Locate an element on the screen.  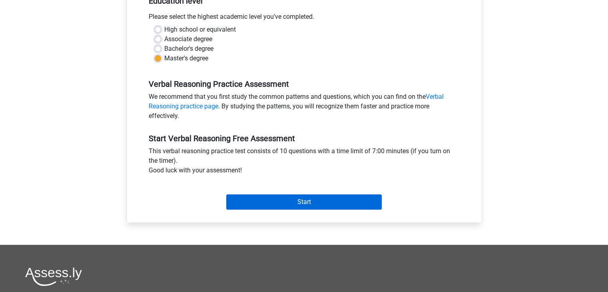
h5: Verbal Reasoning Practice Assessment is located at coordinates (304, 84).